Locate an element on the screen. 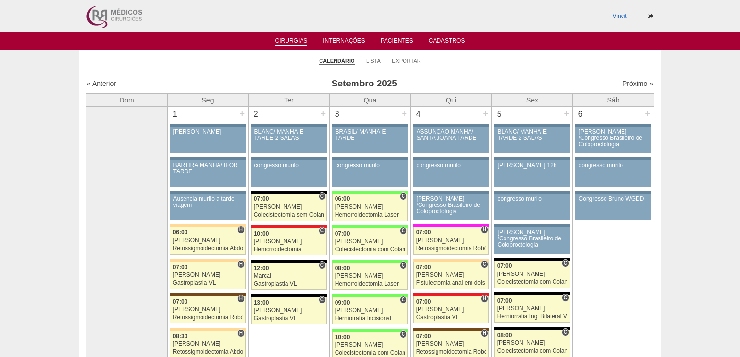 This screenshot has height=357, width=740. th: Sex is located at coordinates (532, 99).